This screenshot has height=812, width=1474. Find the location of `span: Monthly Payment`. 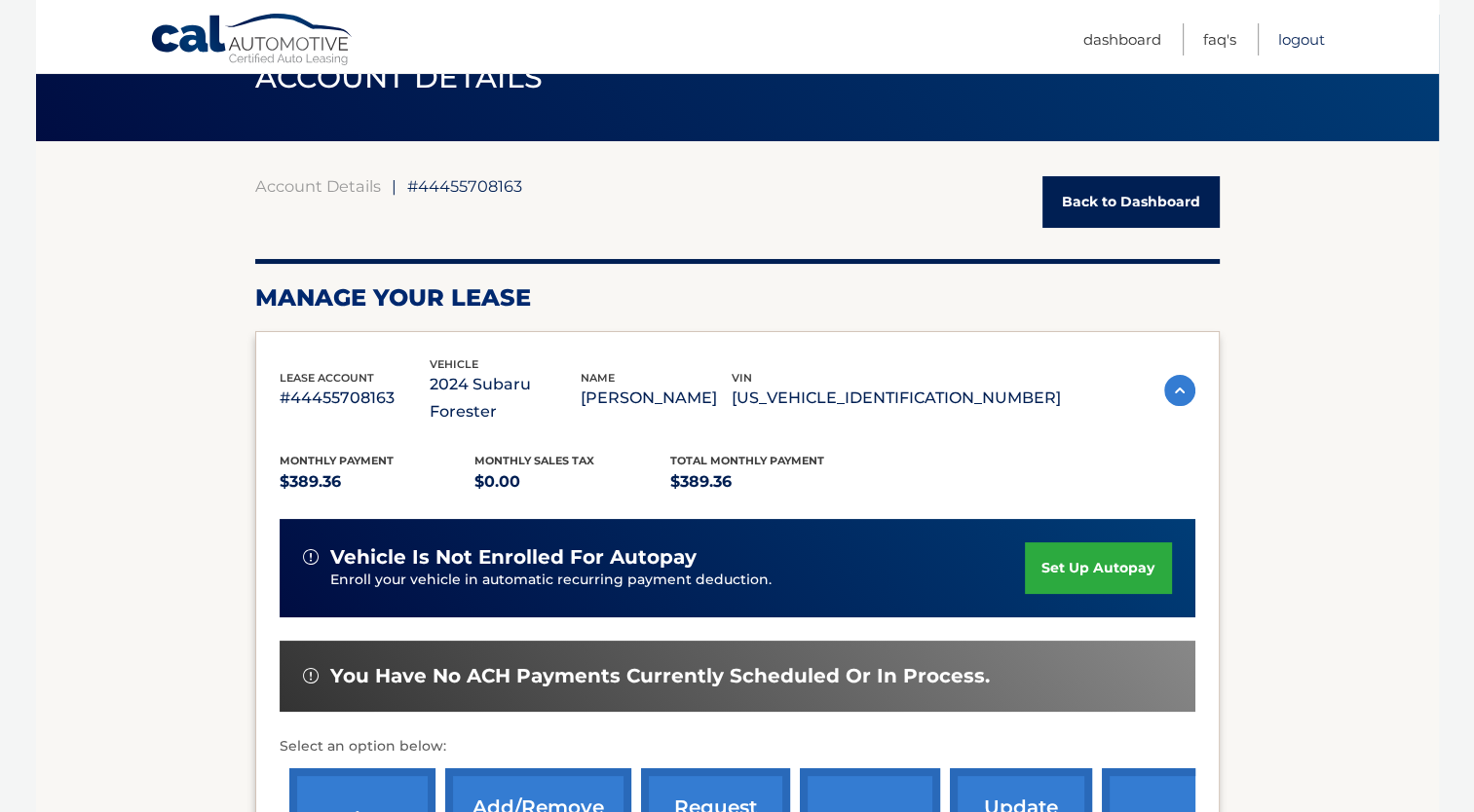

span: Monthly Payment is located at coordinates (336, 460).